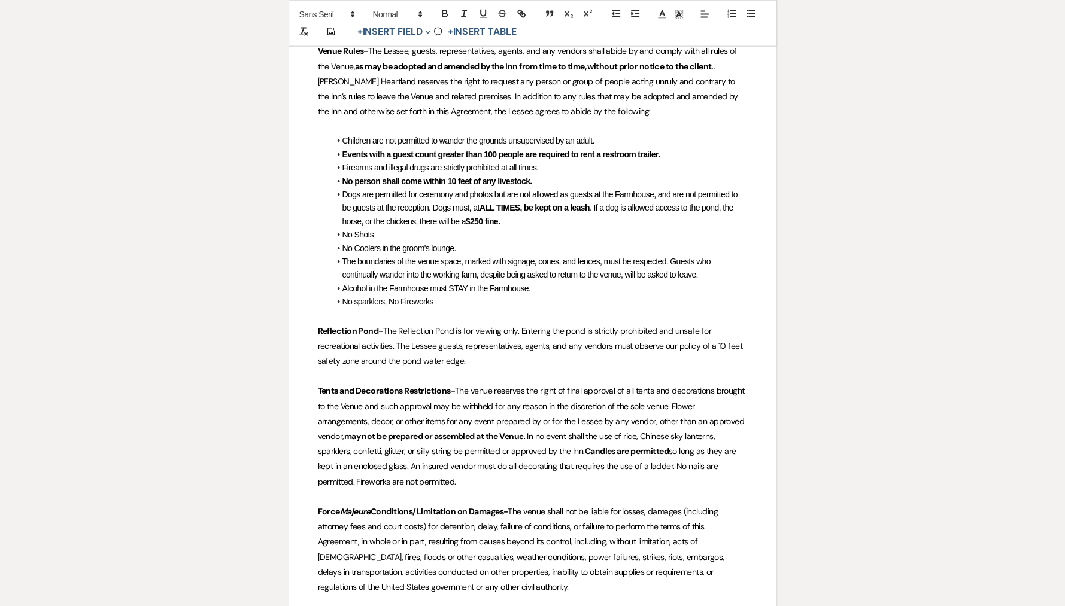 This screenshot has width=1065, height=606. Describe the element at coordinates (528, 58) in the screenshot. I see `span: The Lessee, guests, representatives, agents, and any vendors shall abide by and comply with all r...` at that location.